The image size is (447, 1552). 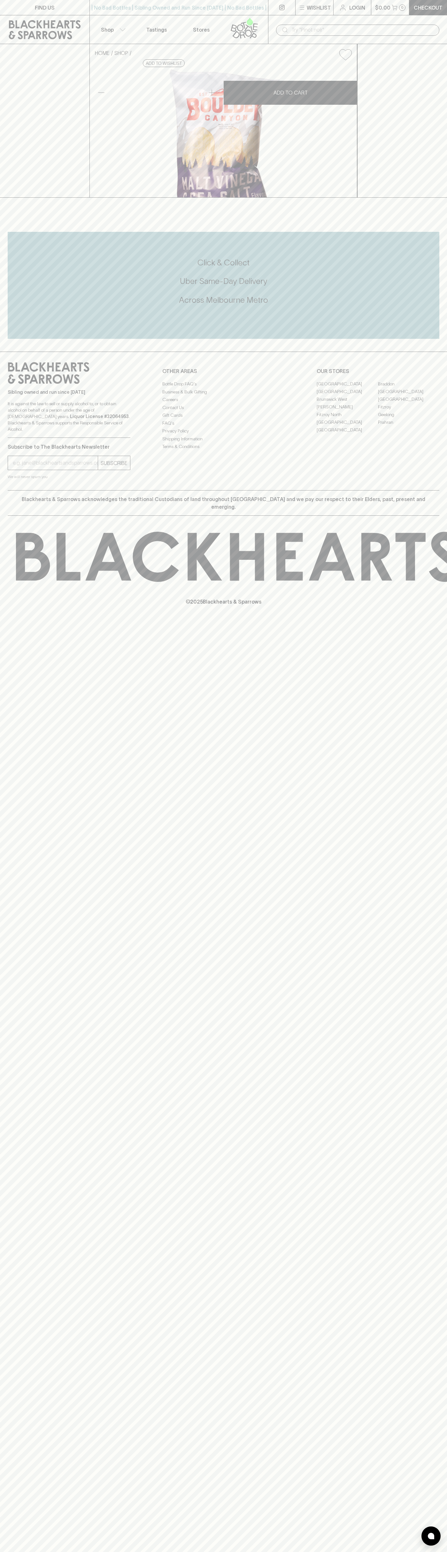 What do you see at coordinates (223, 384) in the screenshot?
I see `a: Bottle Drop FAQ's` at bounding box center [223, 384].